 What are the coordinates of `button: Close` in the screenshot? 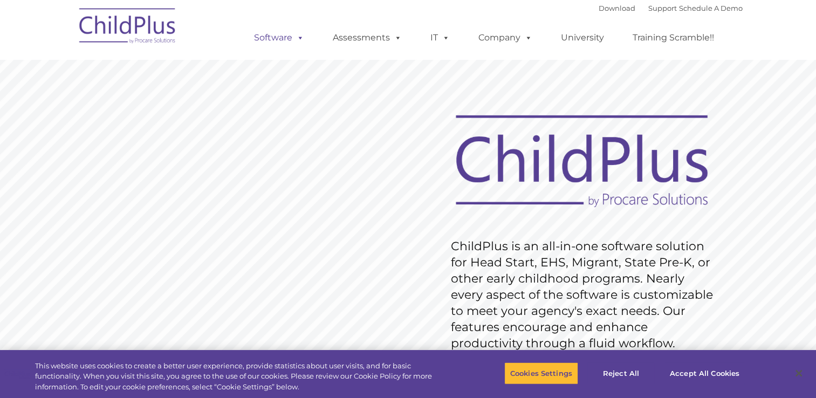 It's located at (798, 373).